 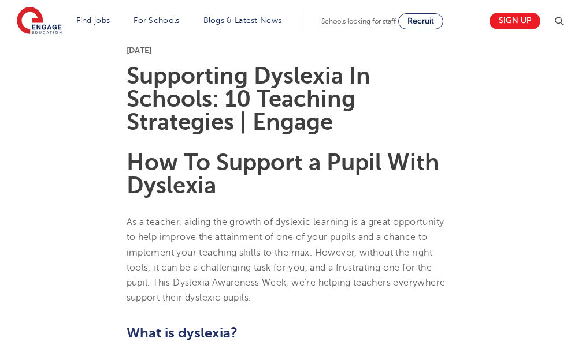 What do you see at coordinates (420, 21) in the screenshot?
I see `span: Recruit` at bounding box center [420, 21].